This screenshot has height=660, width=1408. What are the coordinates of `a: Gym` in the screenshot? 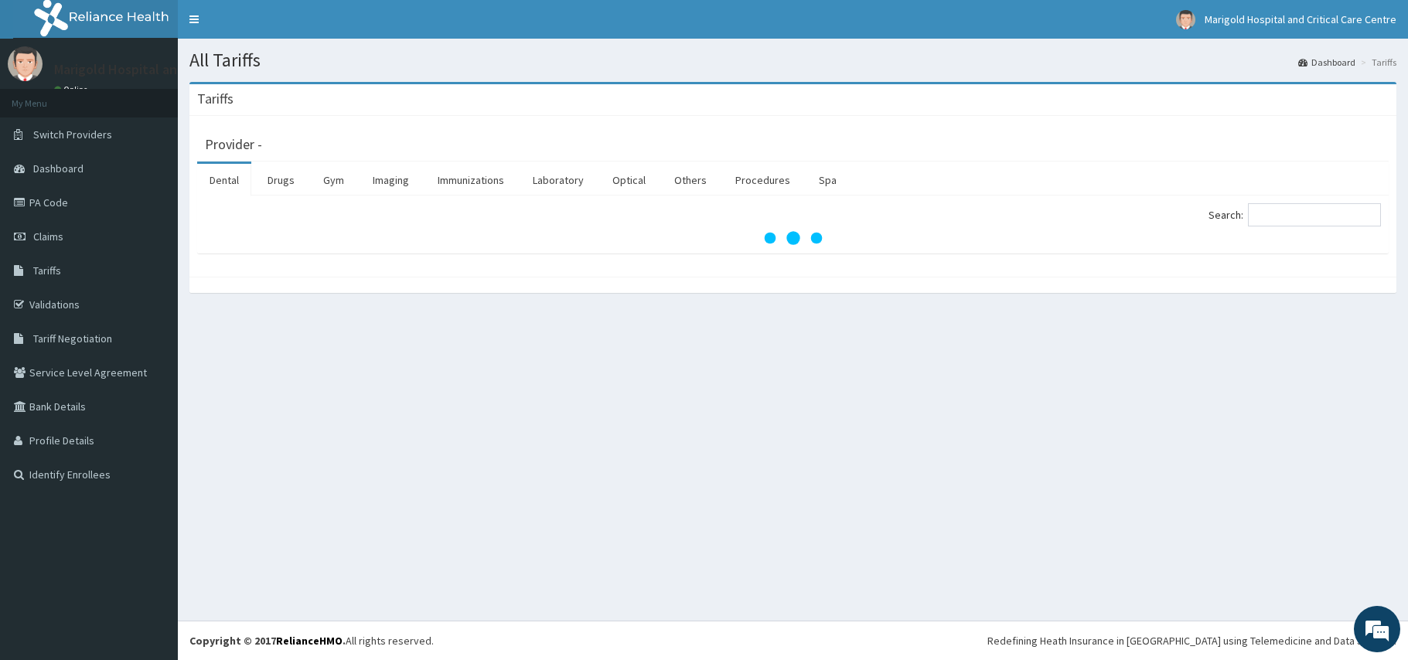 It's located at (333, 180).